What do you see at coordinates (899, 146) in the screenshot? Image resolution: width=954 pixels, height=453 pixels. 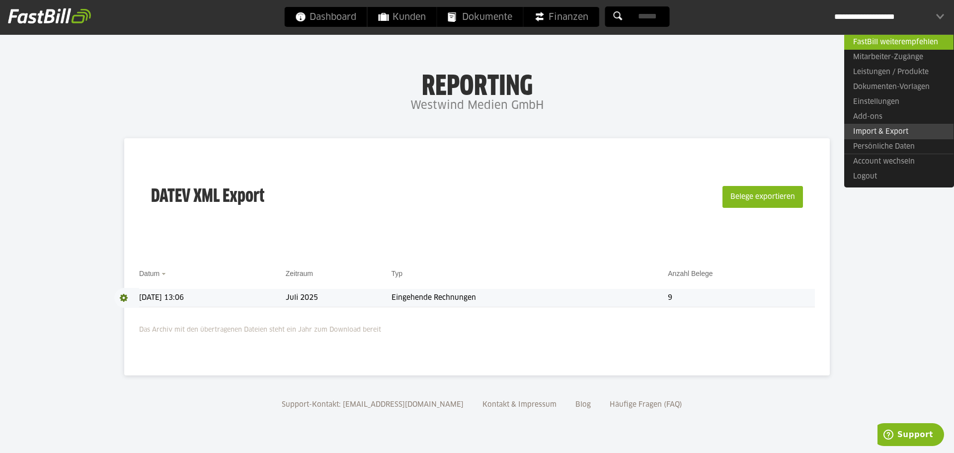 I see `a: Persönliche Daten` at bounding box center [899, 146].